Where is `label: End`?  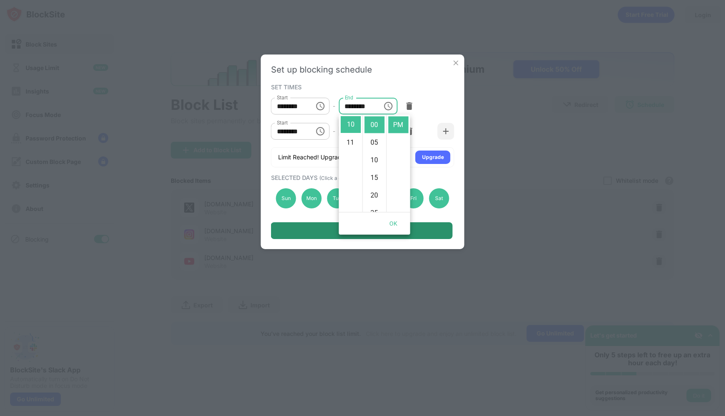 label: End is located at coordinates (349, 97).